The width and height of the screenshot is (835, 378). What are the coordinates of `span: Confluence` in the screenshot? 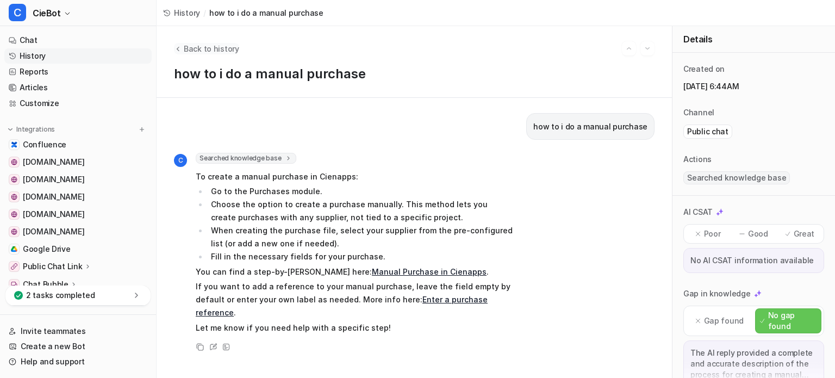 It's located at (45, 145).